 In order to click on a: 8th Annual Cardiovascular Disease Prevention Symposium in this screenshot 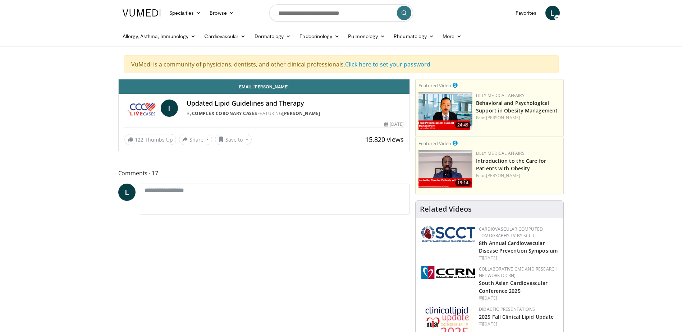, I will do `click(518, 247)`.